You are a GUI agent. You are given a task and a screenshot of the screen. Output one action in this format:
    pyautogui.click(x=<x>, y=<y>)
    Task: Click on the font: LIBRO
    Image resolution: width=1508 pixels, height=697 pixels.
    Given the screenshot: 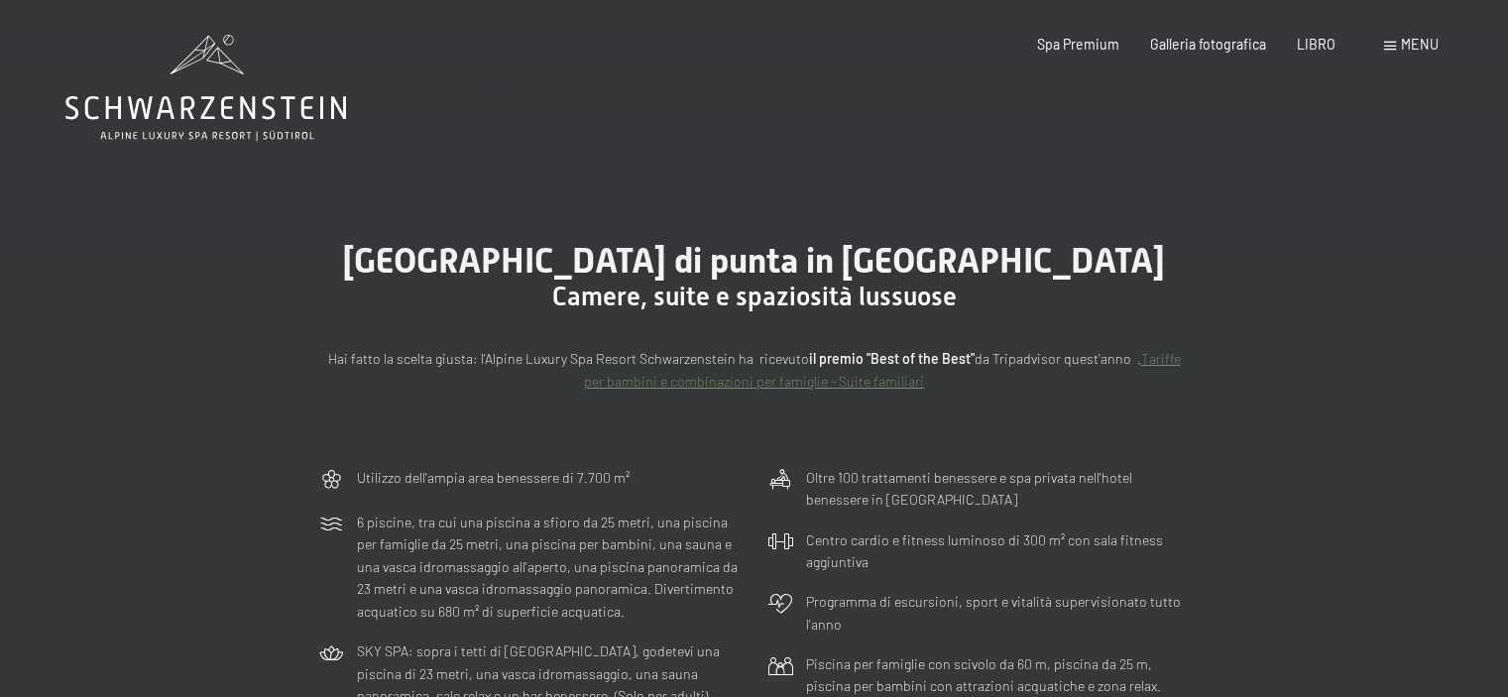 What is the action you would take?
    pyautogui.click(x=1316, y=44)
    